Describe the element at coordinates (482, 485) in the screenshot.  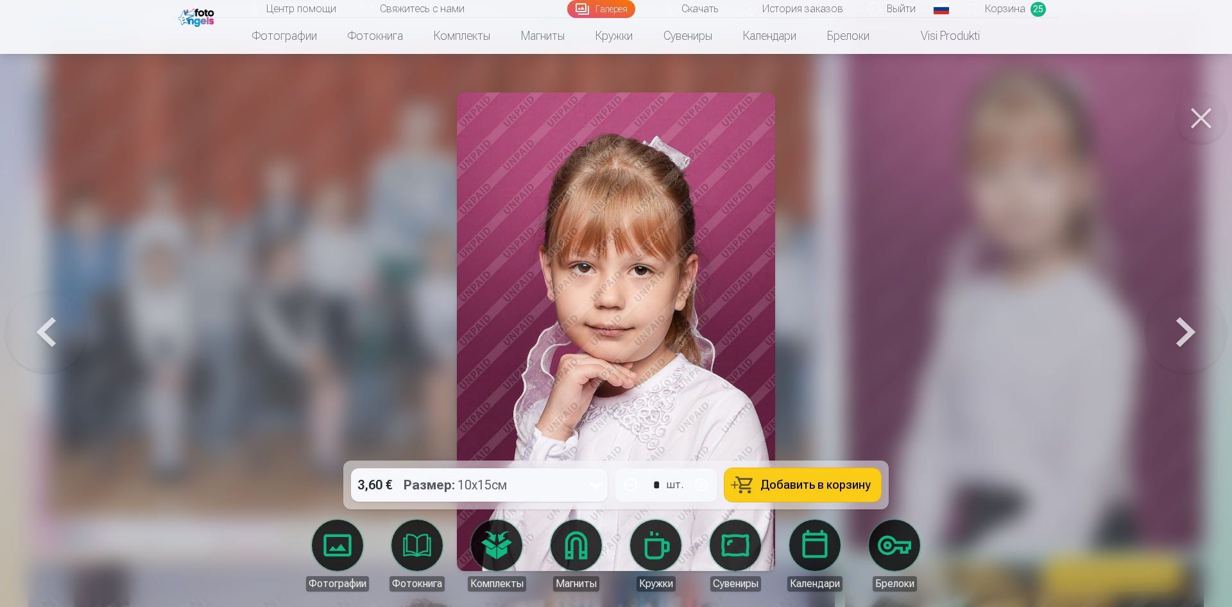
I see `font: 10x15см` at that location.